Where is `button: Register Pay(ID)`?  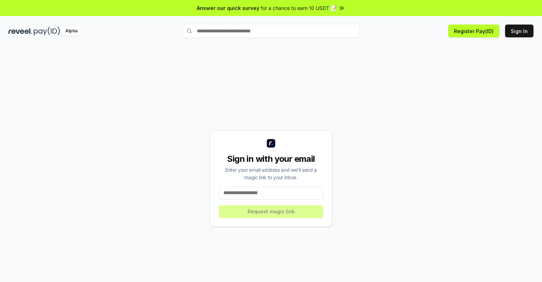 button: Register Pay(ID) is located at coordinates (474, 31).